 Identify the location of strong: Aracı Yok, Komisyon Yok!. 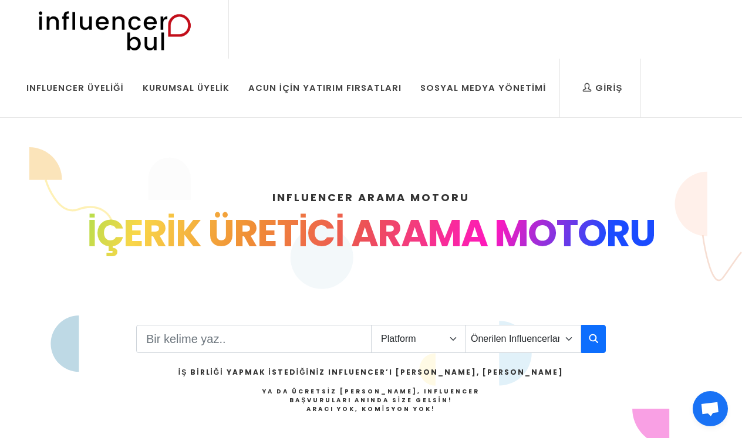
(371, 409).